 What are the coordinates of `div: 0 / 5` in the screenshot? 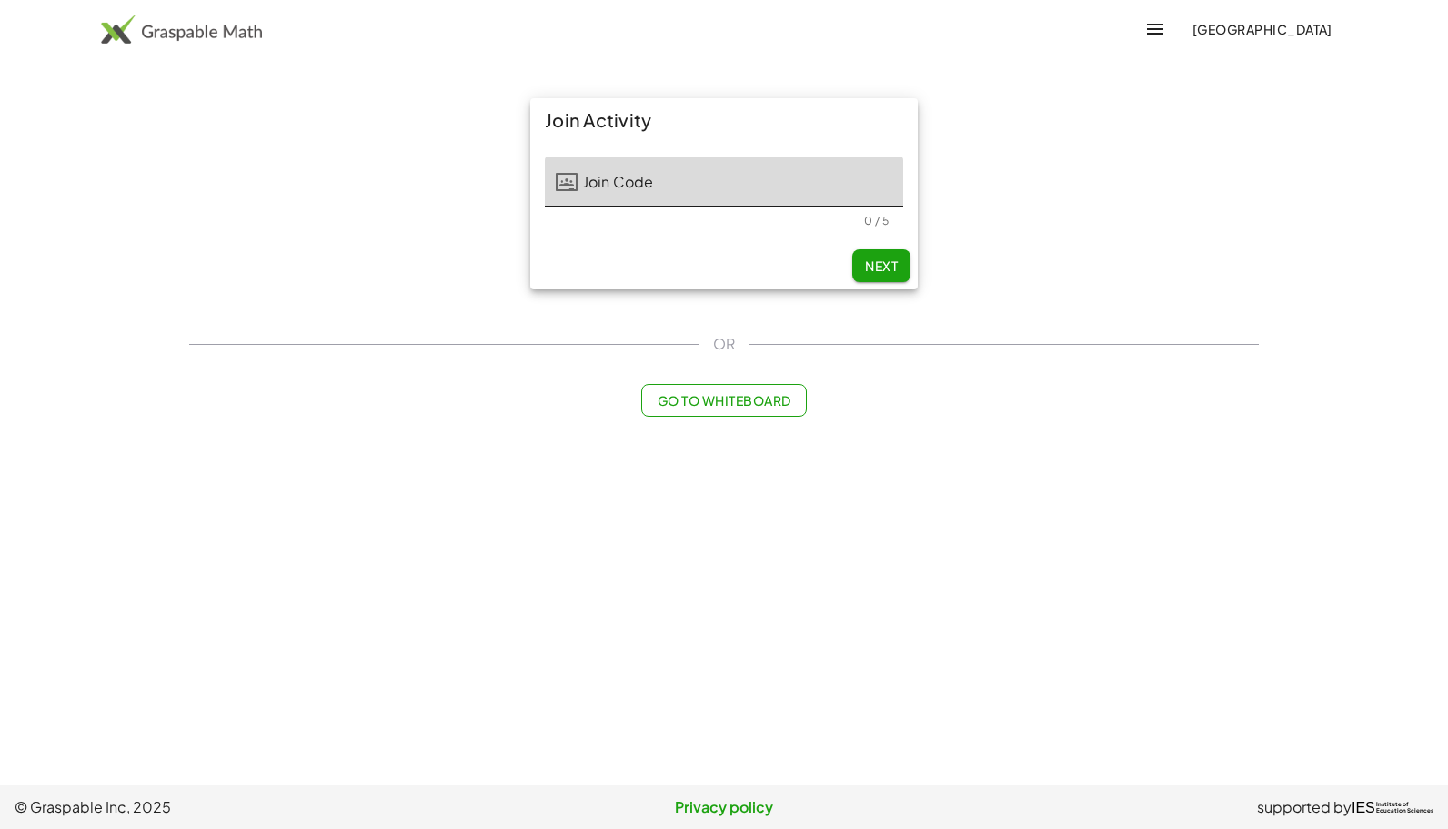 It's located at (876, 220).